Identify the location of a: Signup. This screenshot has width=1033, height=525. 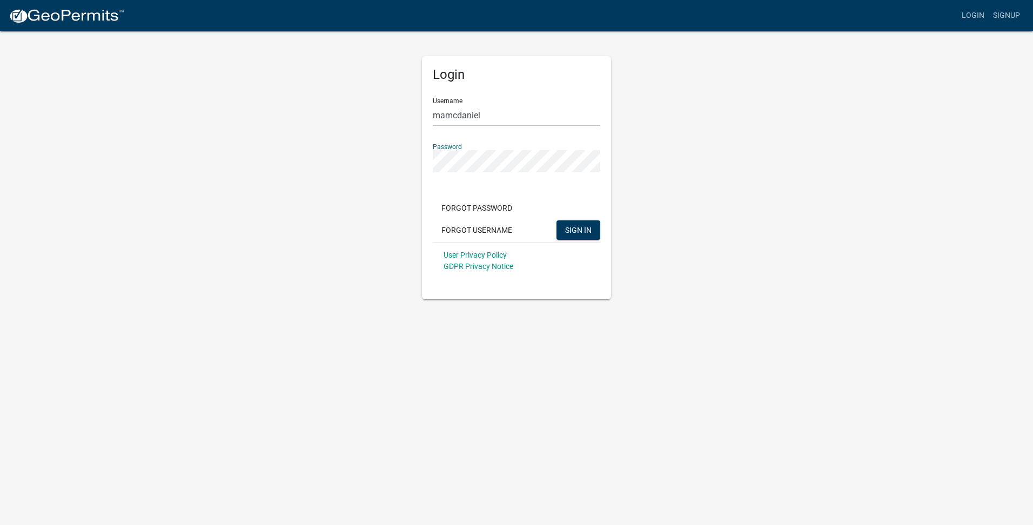
(1006, 16).